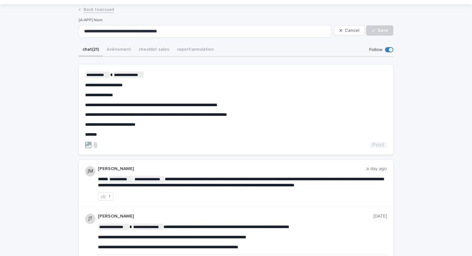 This screenshot has height=256, width=472. I want to click on span: Cancel, so click(352, 31).